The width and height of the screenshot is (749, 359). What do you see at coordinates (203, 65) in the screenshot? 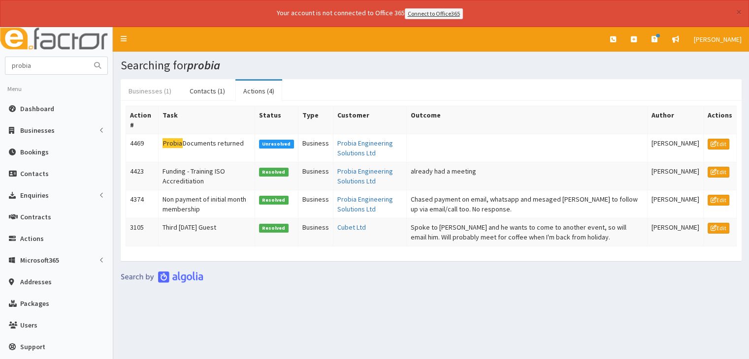
I see `i: probia` at bounding box center [203, 65].